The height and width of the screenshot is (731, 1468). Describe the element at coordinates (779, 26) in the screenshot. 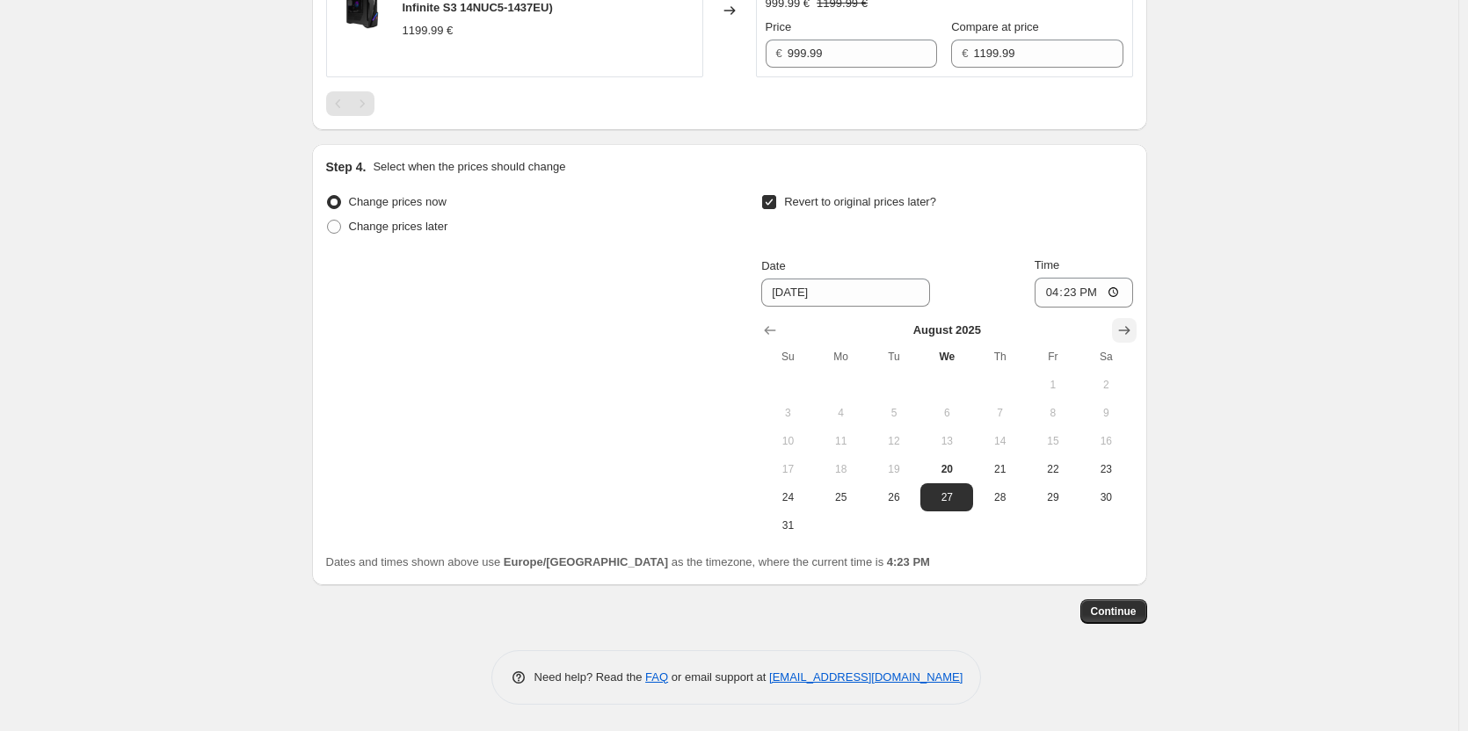

I see `span: Price` at that location.